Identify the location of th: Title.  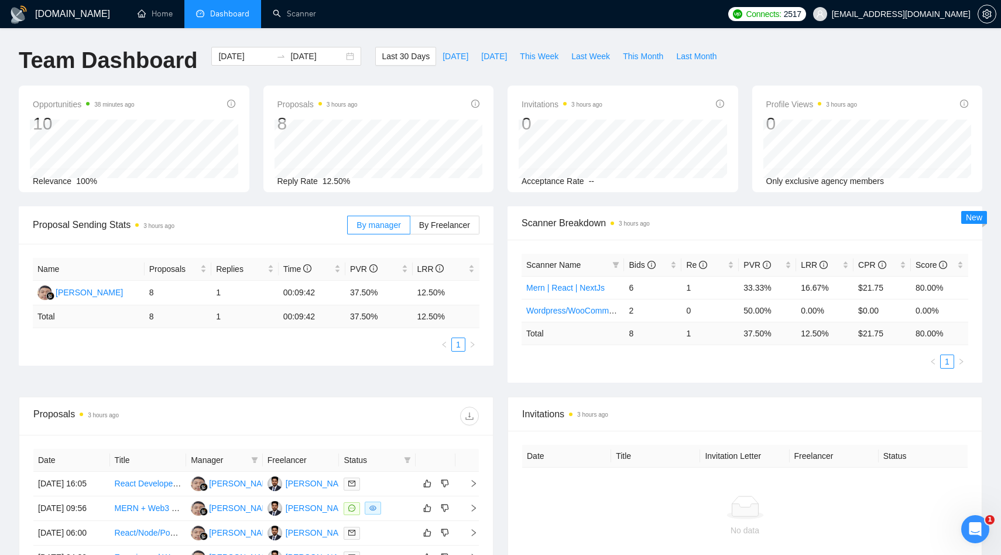
(148, 460).